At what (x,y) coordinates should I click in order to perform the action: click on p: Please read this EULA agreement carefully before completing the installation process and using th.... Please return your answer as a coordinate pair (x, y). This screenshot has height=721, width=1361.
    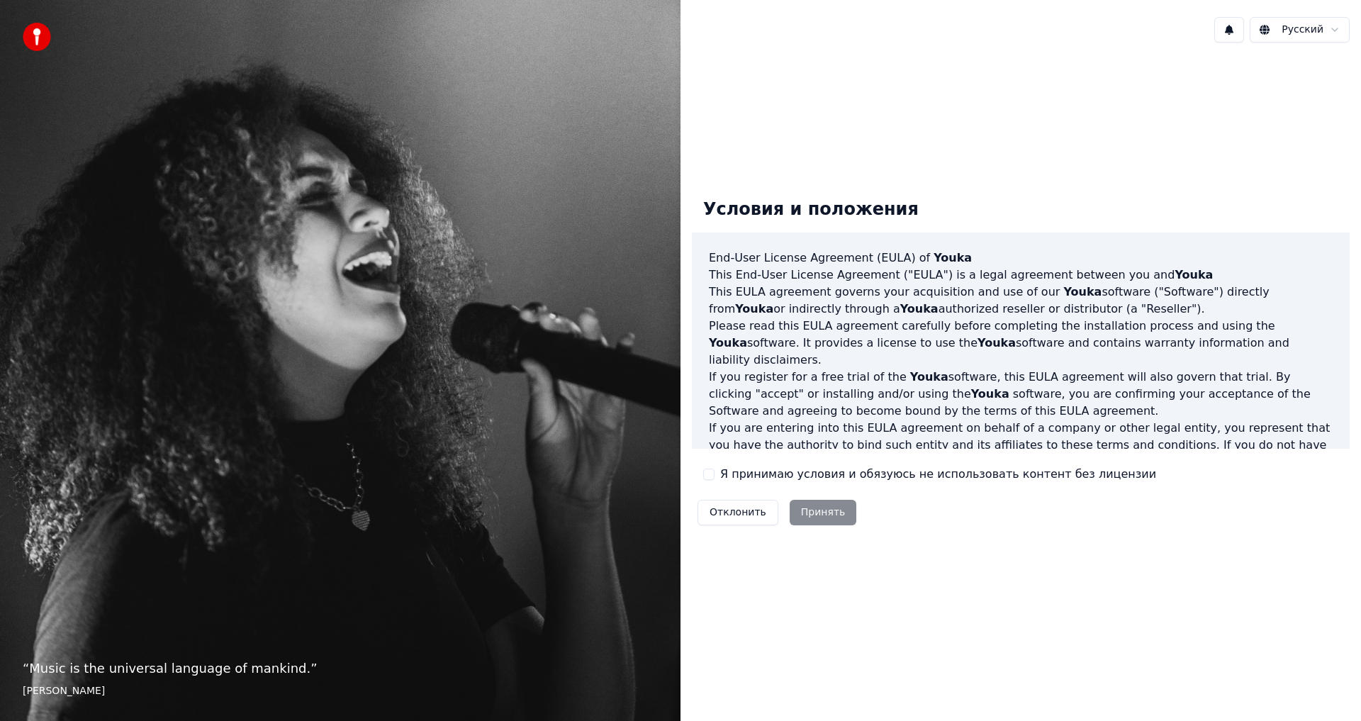
    Looking at the image, I should click on (1021, 343).